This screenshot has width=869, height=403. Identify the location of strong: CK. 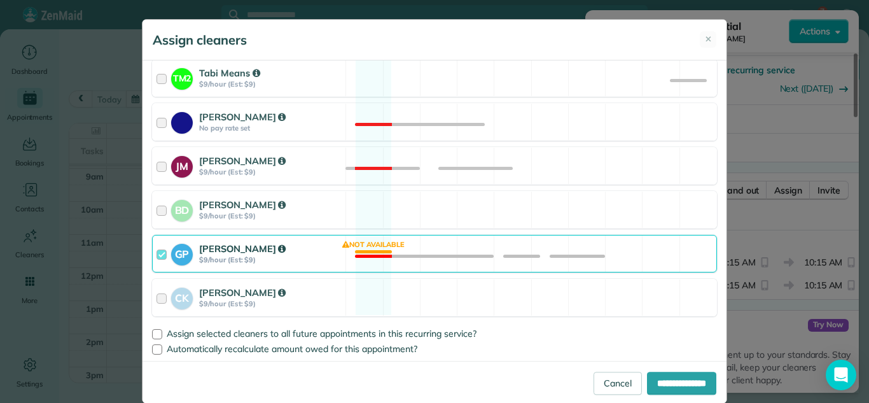
(182, 296).